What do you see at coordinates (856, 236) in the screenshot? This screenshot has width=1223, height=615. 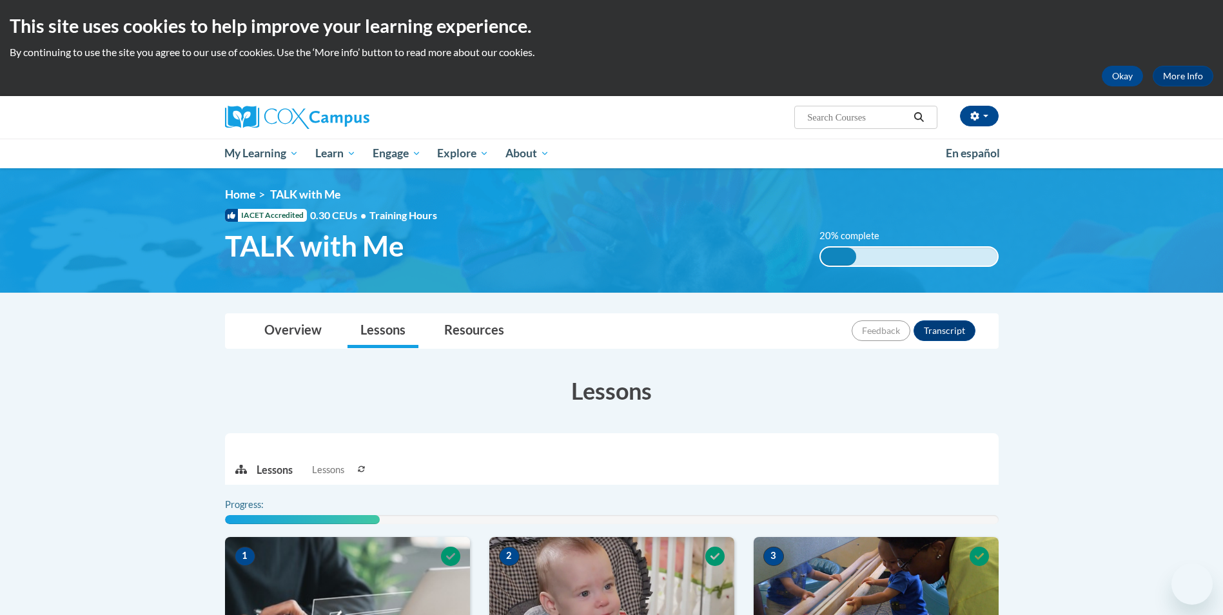 I see `label: 20% complete` at bounding box center [856, 236].